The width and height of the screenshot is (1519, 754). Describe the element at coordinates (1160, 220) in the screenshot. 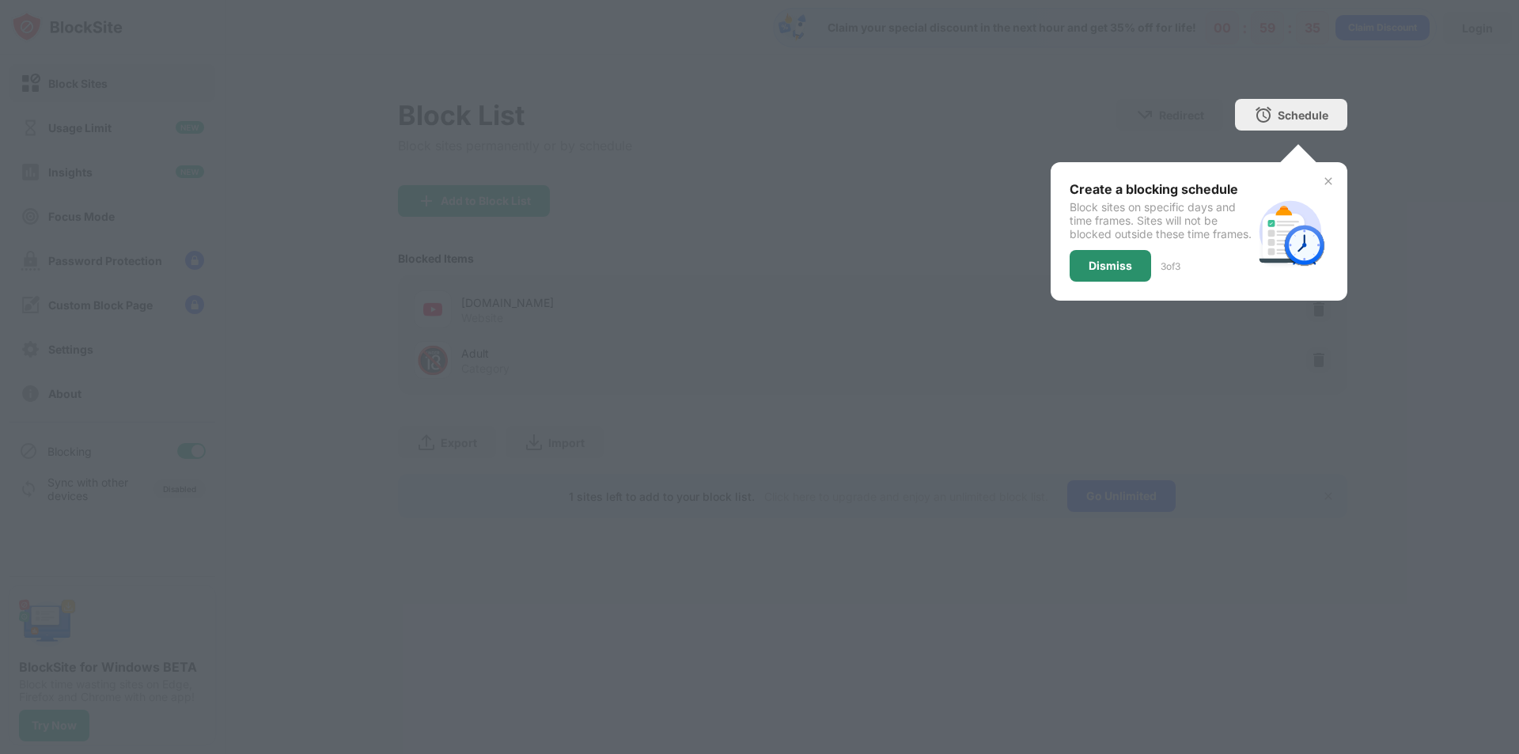

I see `div: Block sites on specific days and time frames. Sites will not be blocked outside these time frames.` at that location.